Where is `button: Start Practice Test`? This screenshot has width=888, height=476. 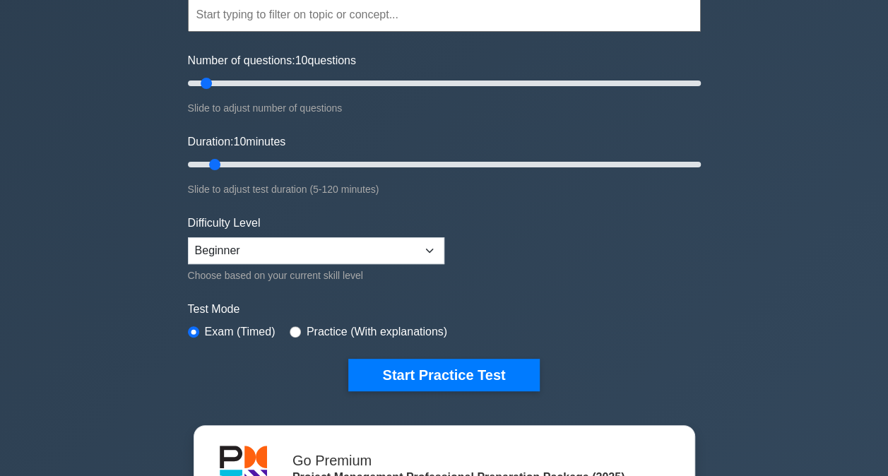 button: Start Practice Test is located at coordinates (444, 375).